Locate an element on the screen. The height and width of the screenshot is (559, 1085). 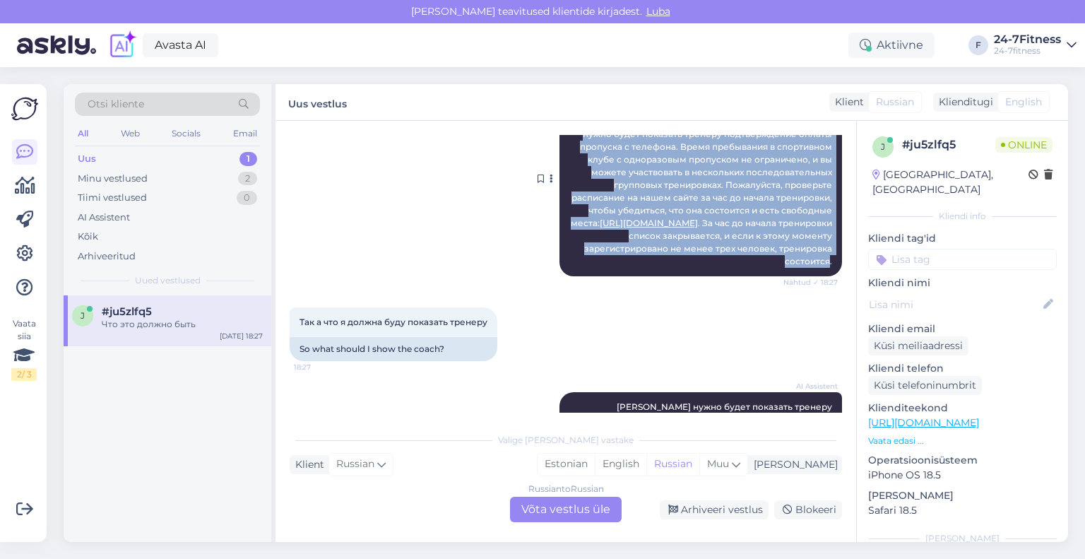
p: Klienditeekond is located at coordinates (962, 408).